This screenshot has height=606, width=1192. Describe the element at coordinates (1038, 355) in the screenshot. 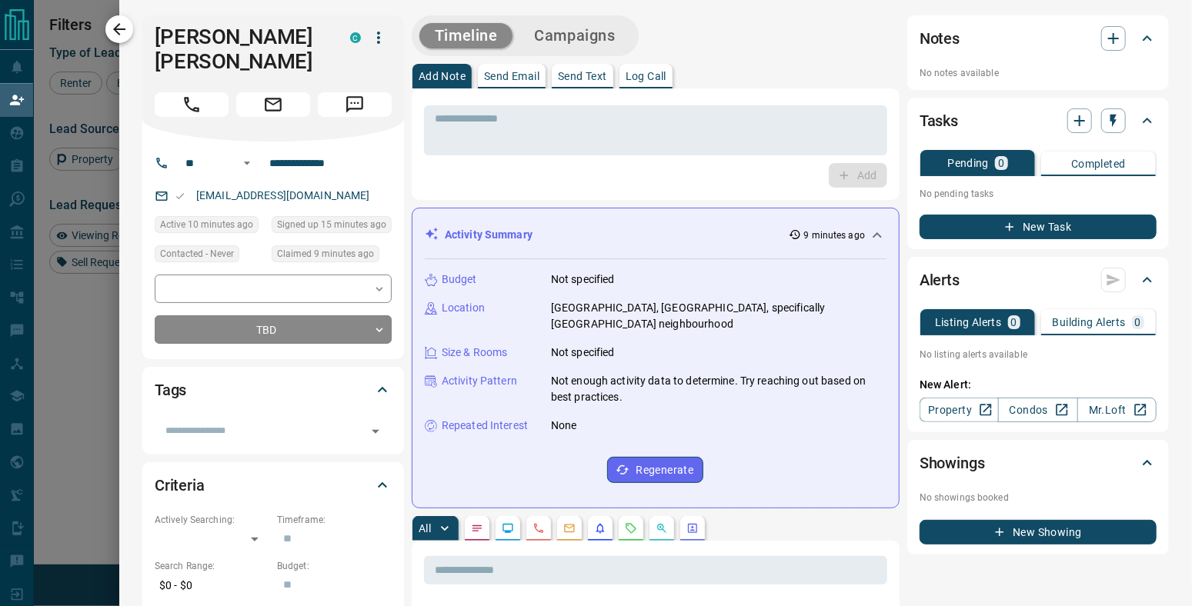

I see `p: No listing alerts available` at that location.